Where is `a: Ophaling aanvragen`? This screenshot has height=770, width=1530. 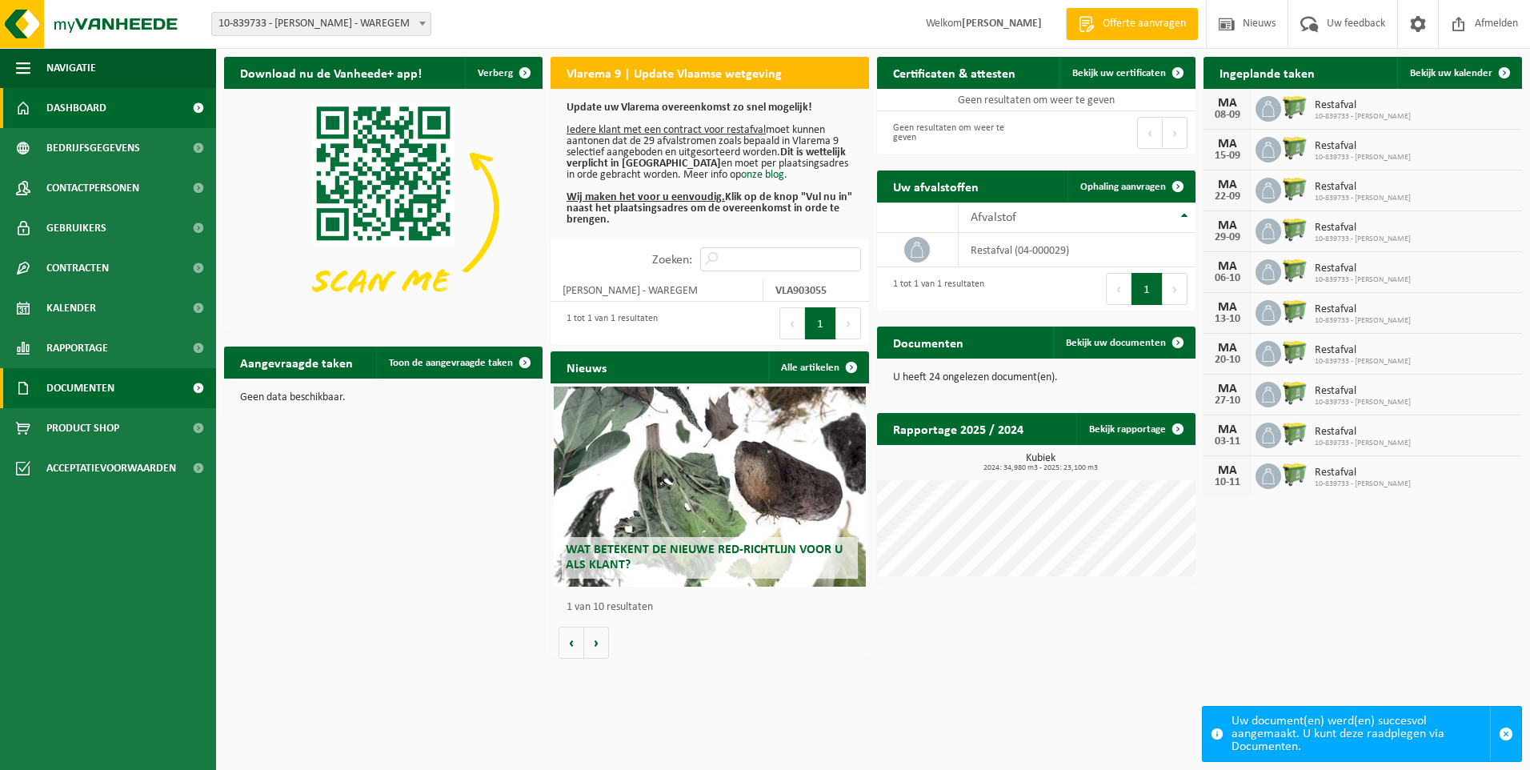 a: Ophaling aanvragen is located at coordinates (1130, 186).